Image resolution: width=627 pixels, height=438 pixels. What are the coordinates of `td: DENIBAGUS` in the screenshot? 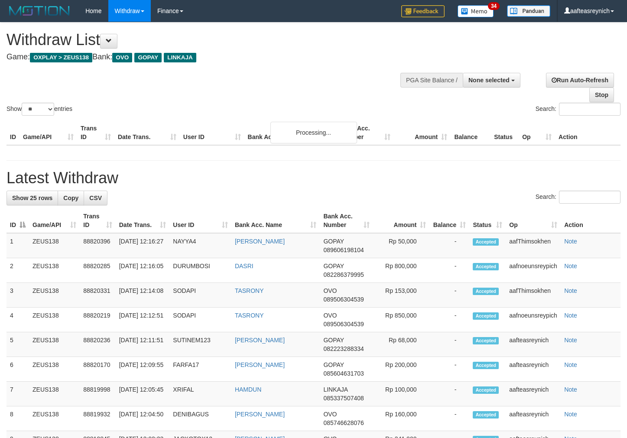 It's located at (200, 418).